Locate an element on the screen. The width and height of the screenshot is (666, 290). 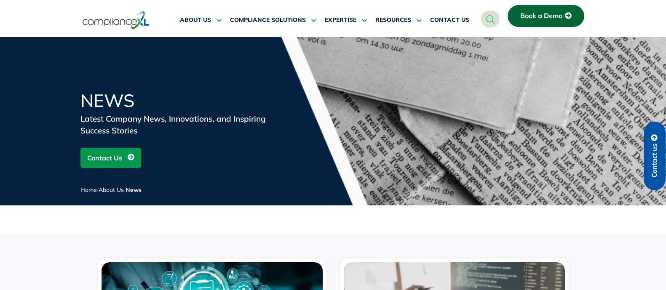
span: Contact us is located at coordinates (655, 160).